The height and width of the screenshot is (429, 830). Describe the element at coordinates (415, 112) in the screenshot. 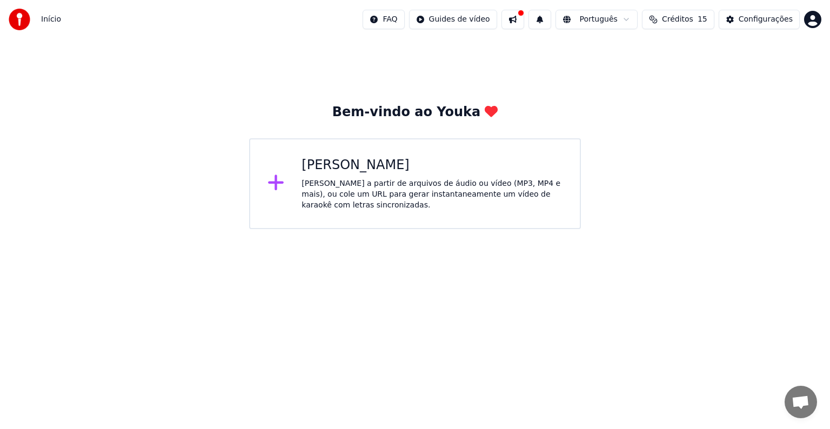

I see `div: Bem-vindo ao Youka` at that location.